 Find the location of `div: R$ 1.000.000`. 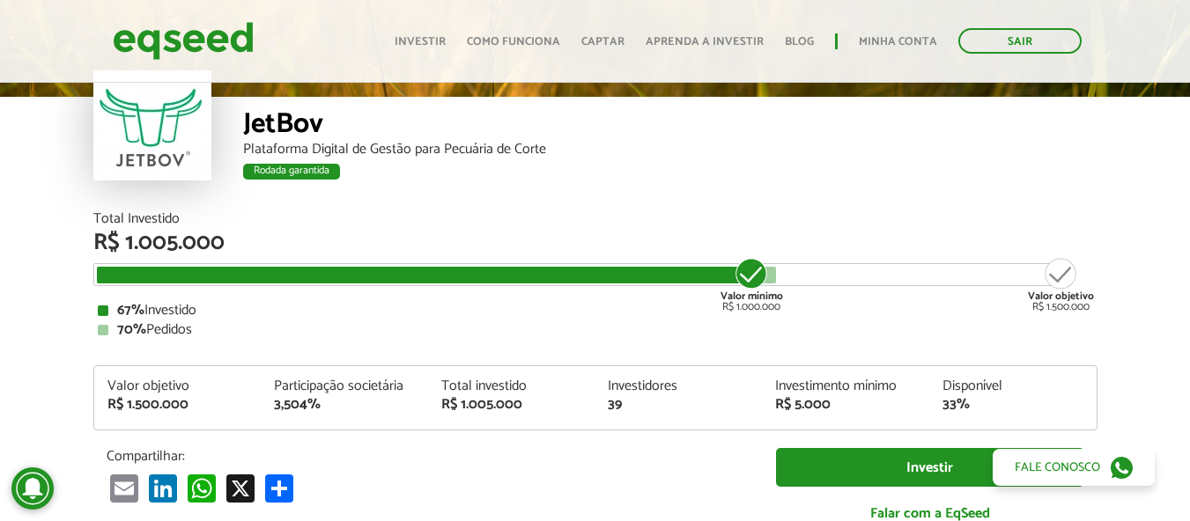

div: R$ 1.000.000 is located at coordinates (751, 284).